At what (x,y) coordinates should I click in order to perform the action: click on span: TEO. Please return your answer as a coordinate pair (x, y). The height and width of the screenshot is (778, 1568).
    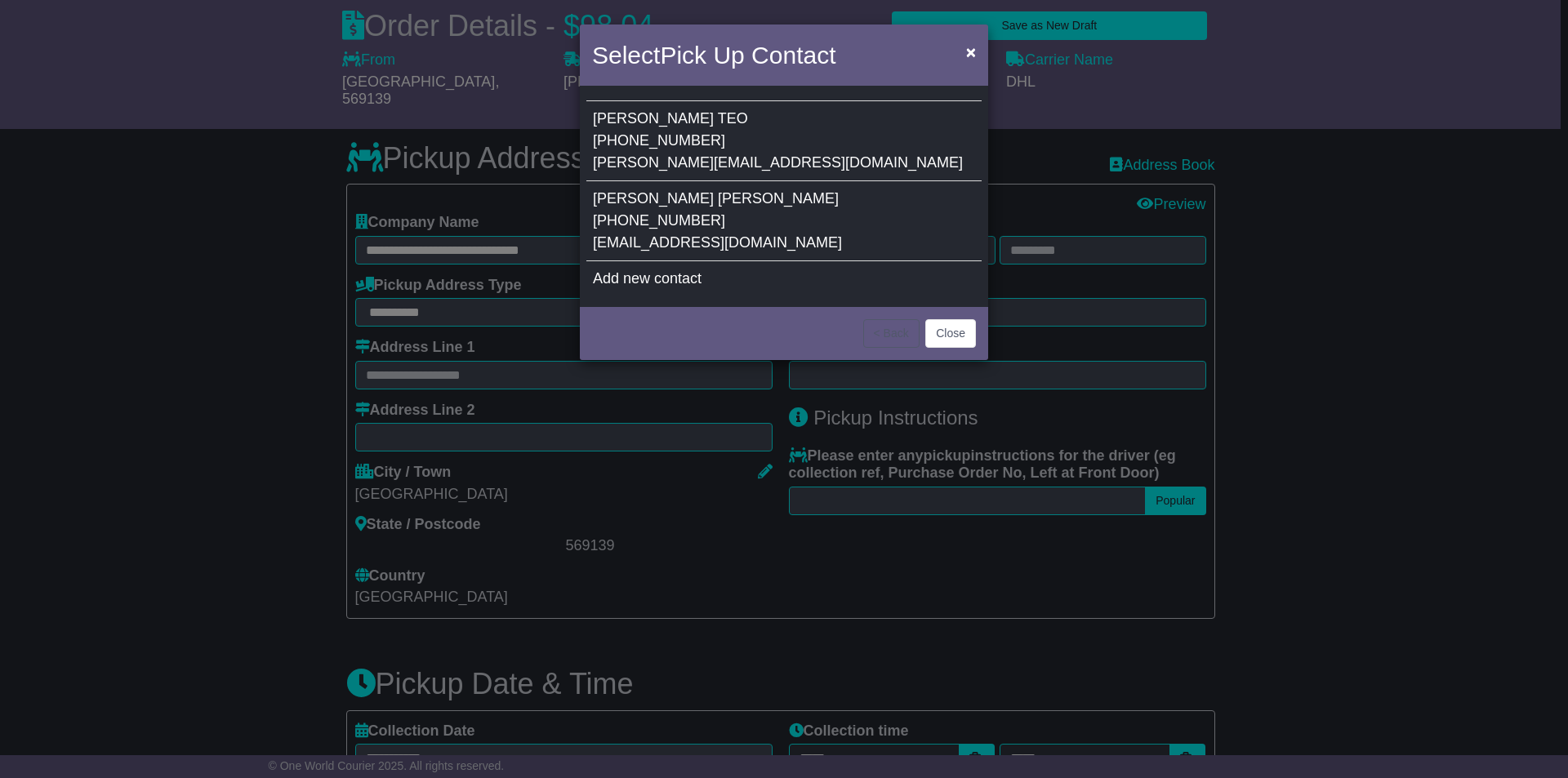
    Looking at the image, I should click on (732, 118).